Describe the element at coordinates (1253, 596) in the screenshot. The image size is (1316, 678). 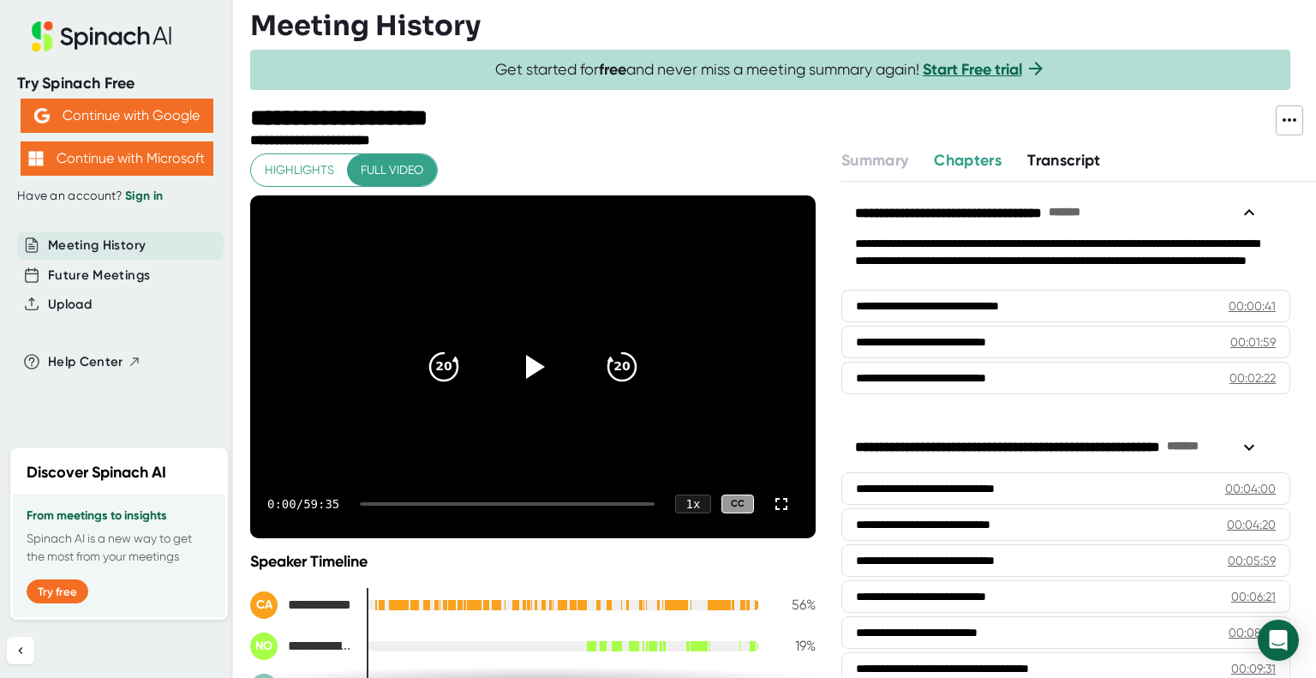
I see `div: 00:06:21` at that location.